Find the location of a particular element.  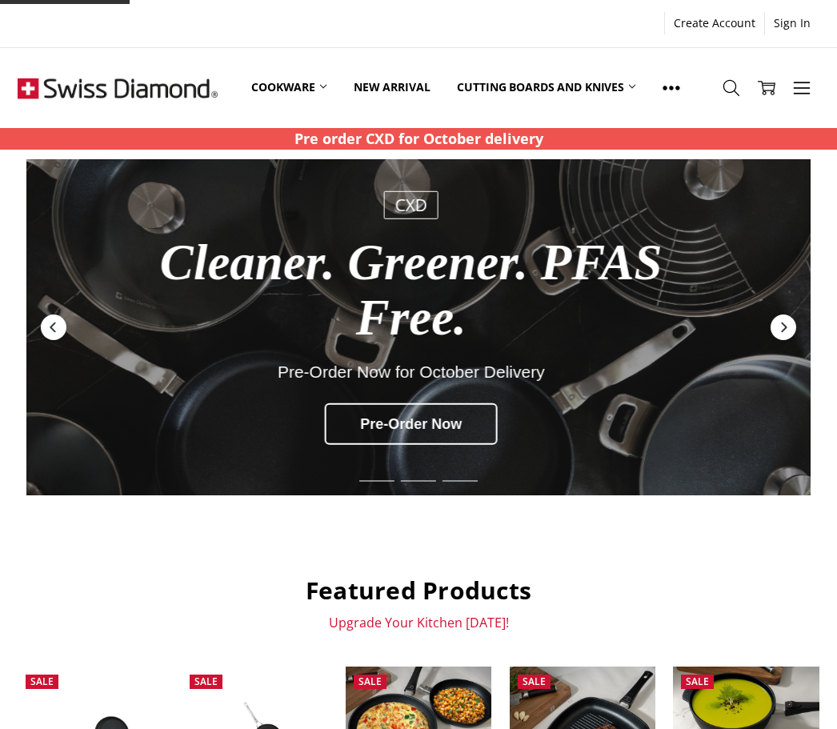

a: Show All is located at coordinates (672, 88).